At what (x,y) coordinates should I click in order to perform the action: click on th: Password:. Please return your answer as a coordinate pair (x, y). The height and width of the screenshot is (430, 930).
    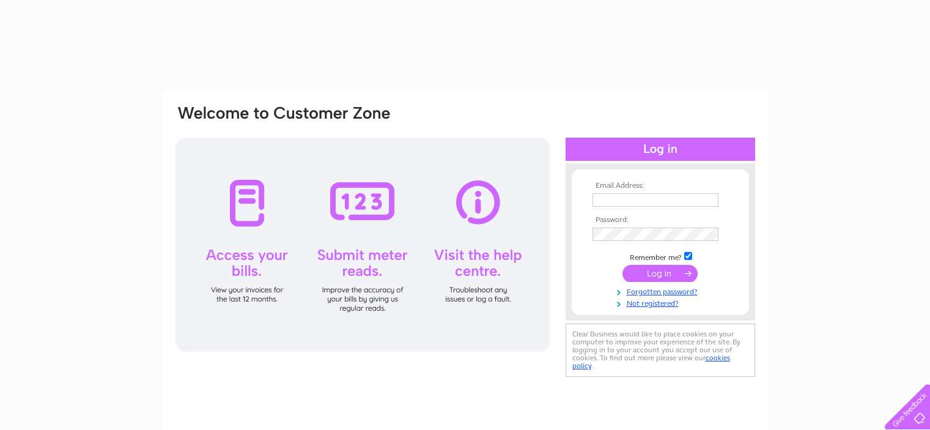
    Looking at the image, I should click on (660, 220).